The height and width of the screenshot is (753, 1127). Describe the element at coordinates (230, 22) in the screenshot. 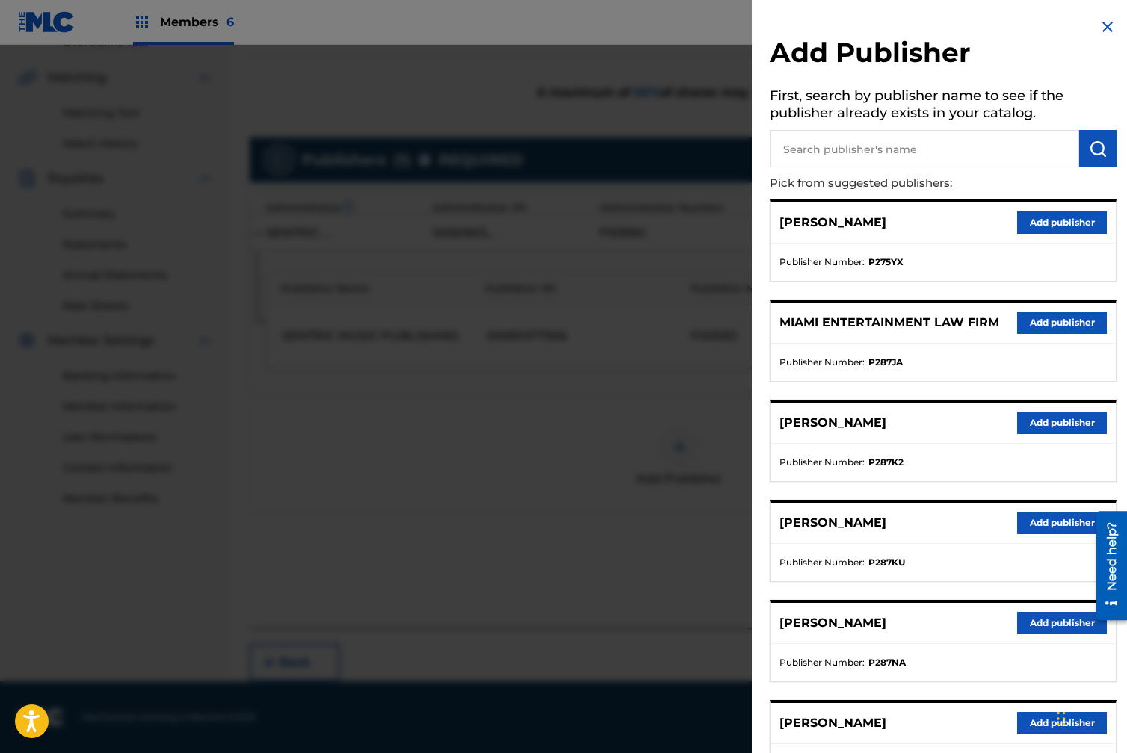

I see `span: 6` at that location.